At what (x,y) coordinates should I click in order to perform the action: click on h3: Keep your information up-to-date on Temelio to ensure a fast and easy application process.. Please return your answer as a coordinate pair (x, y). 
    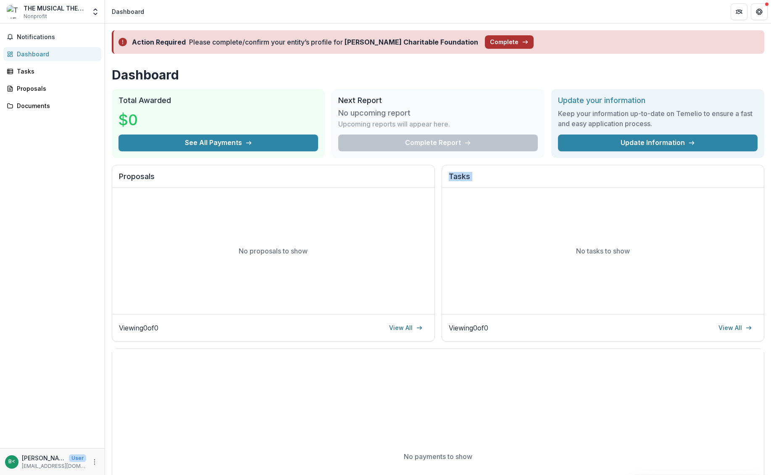
    Looking at the image, I should click on (658, 118).